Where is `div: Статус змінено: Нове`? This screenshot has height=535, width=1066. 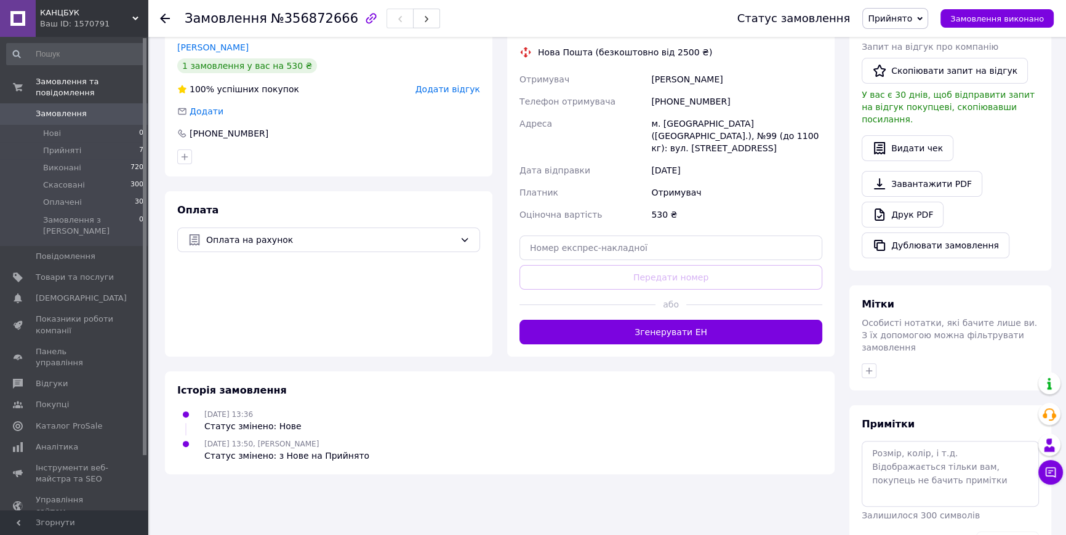 div: Статус змінено: Нове is located at coordinates (253, 426).